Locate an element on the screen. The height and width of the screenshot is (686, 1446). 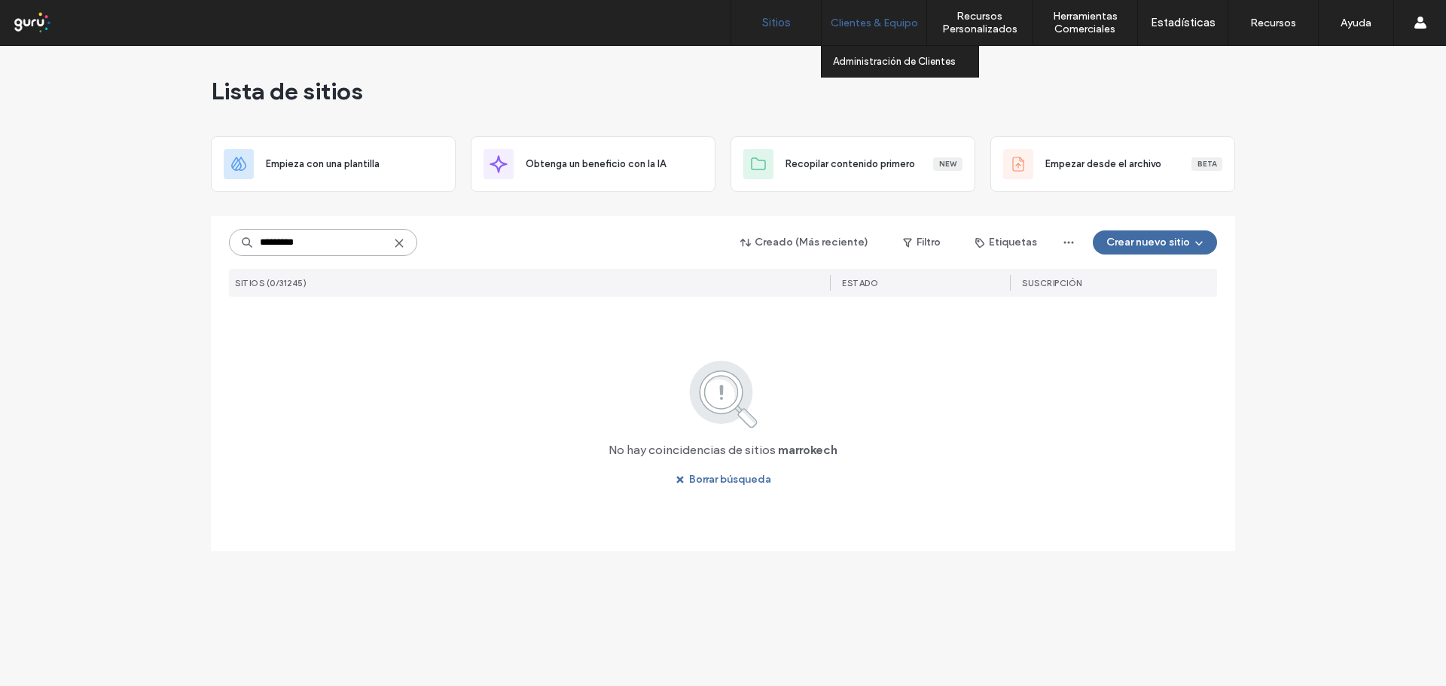
span: Empezar desde el archivo is located at coordinates (1103, 164).